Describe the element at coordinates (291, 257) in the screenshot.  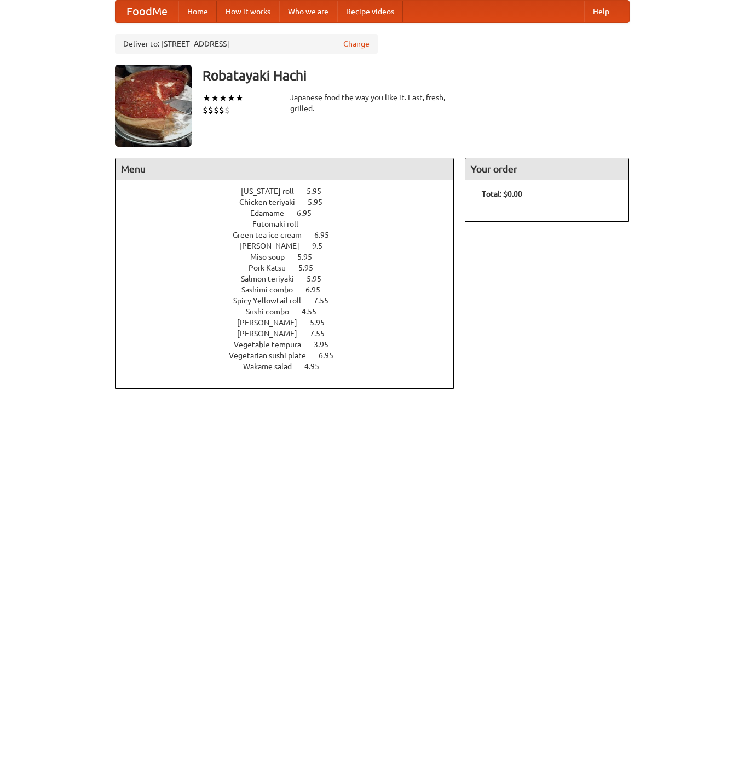
I see `a: Miso soup 5.95` at that location.